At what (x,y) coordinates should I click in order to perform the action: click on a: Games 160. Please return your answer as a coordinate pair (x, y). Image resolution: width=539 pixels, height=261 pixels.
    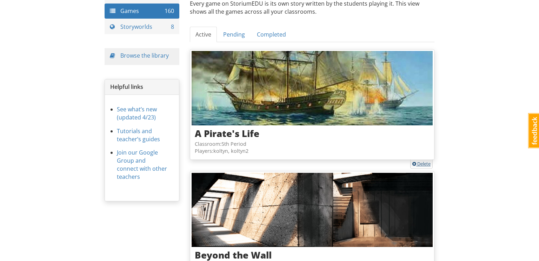
    Looking at the image, I should click on (142, 11).